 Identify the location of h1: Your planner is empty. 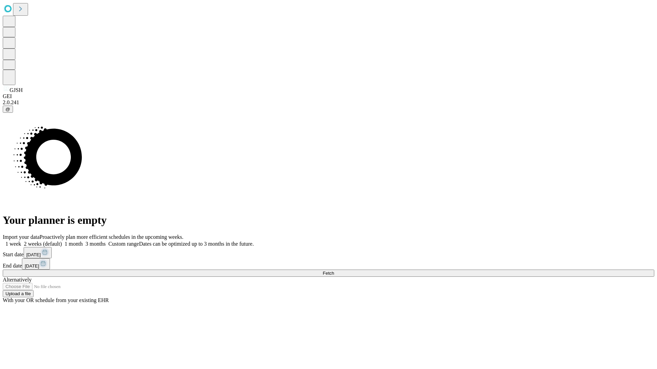
(328, 220).